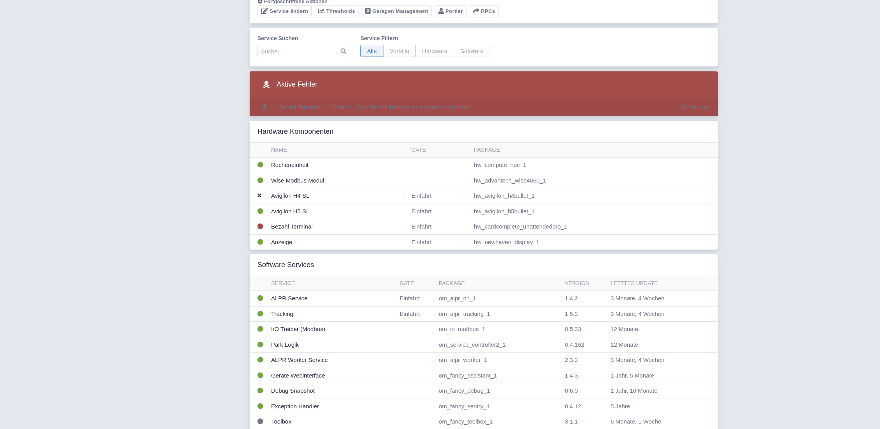  What do you see at coordinates (288, 85) in the screenshot?
I see `h3: Aktive Fehler` at bounding box center [288, 85].